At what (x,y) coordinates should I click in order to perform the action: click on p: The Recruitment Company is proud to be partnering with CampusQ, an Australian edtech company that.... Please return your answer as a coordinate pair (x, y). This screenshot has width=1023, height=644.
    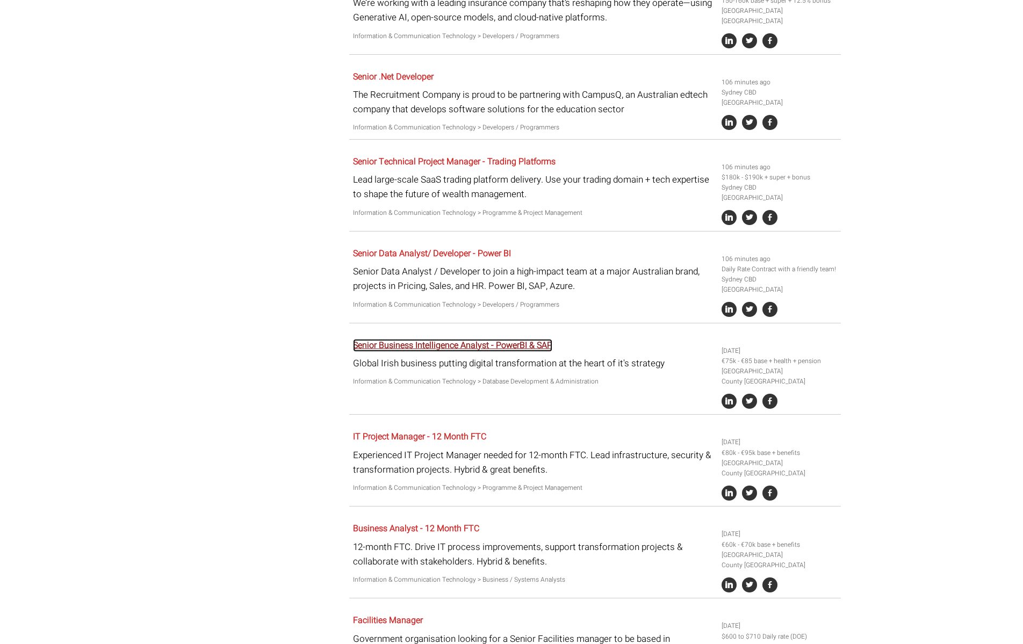
    Looking at the image, I should click on (533, 102).